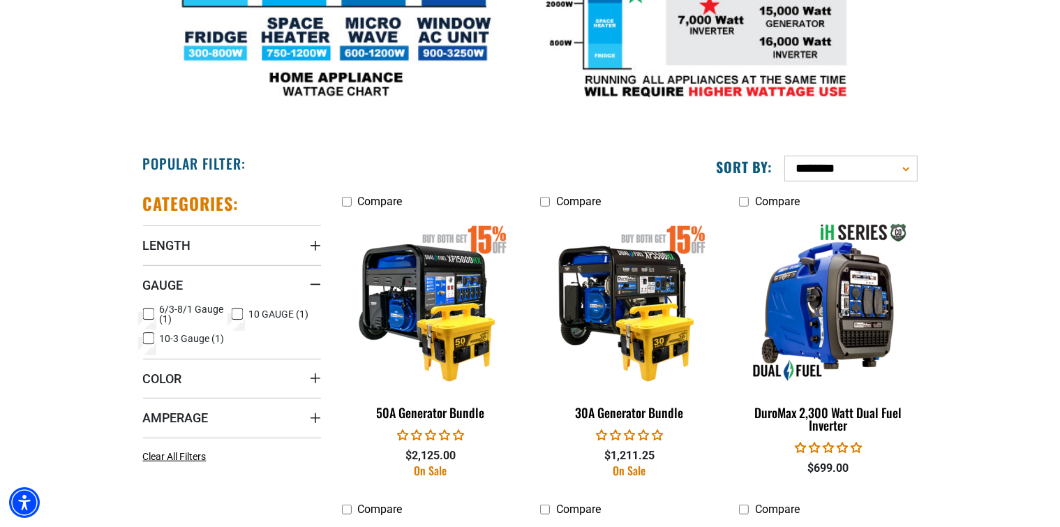 This screenshot has height=527, width=1060. What do you see at coordinates (174, 456) in the screenshot?
I see `span: Clear All Filters` at bounding box center [174, 456].